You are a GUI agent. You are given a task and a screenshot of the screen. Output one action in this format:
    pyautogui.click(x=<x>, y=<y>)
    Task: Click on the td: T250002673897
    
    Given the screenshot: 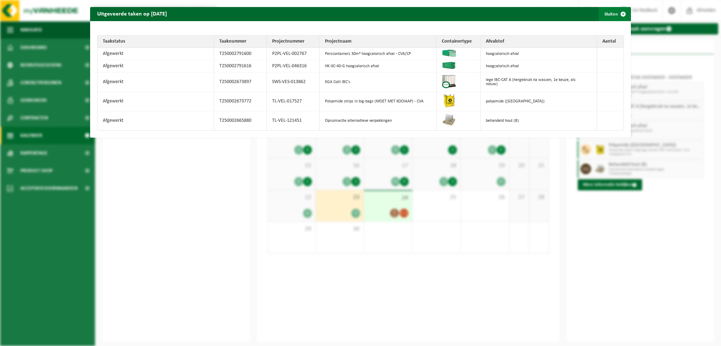 What is the action you would take?
    pyautogui.click(x=240, y=82)
    